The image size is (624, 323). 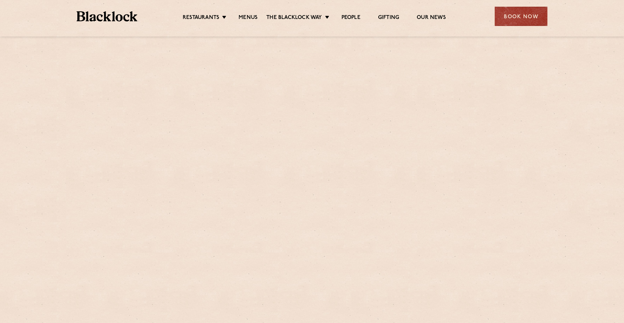 What do you see at coordinates (521, 16) in the screenshot?
I see `div: Book Now` at bounding box center [521, 16].